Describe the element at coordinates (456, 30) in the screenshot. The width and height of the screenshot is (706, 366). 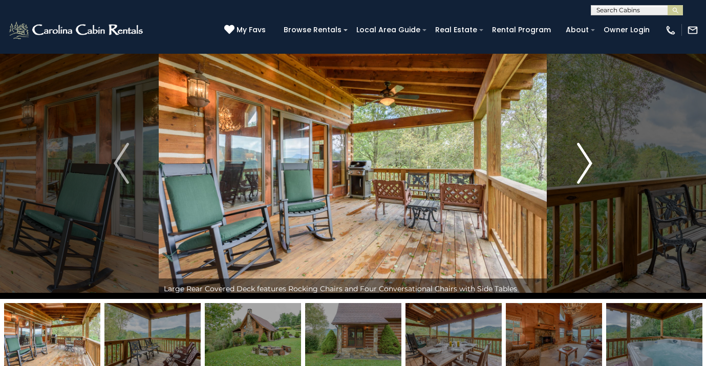
I see `a: Real Estate` at that location.